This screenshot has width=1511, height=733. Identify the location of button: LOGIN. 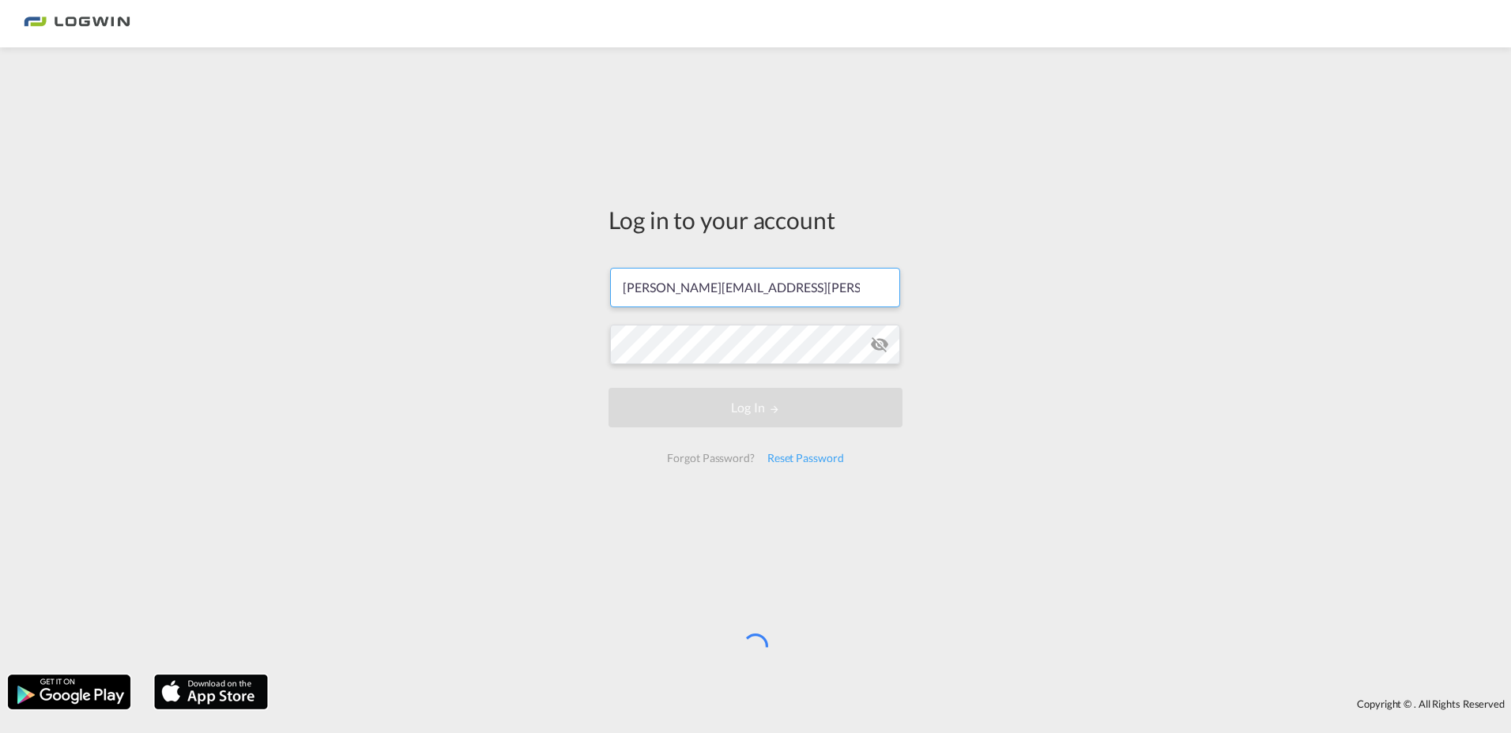
(755, 408).